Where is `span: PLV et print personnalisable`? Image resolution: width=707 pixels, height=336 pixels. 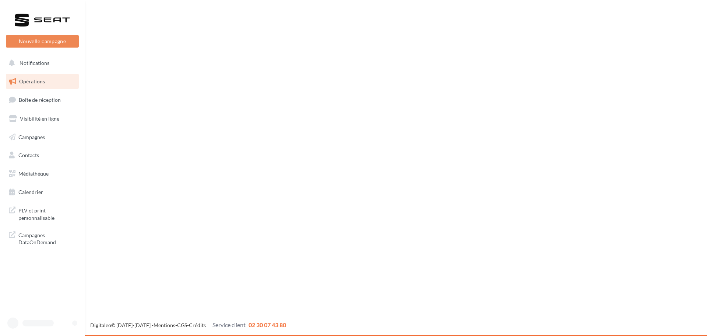 span: PLV et print personnalisable is located at coordinates (47, 213).